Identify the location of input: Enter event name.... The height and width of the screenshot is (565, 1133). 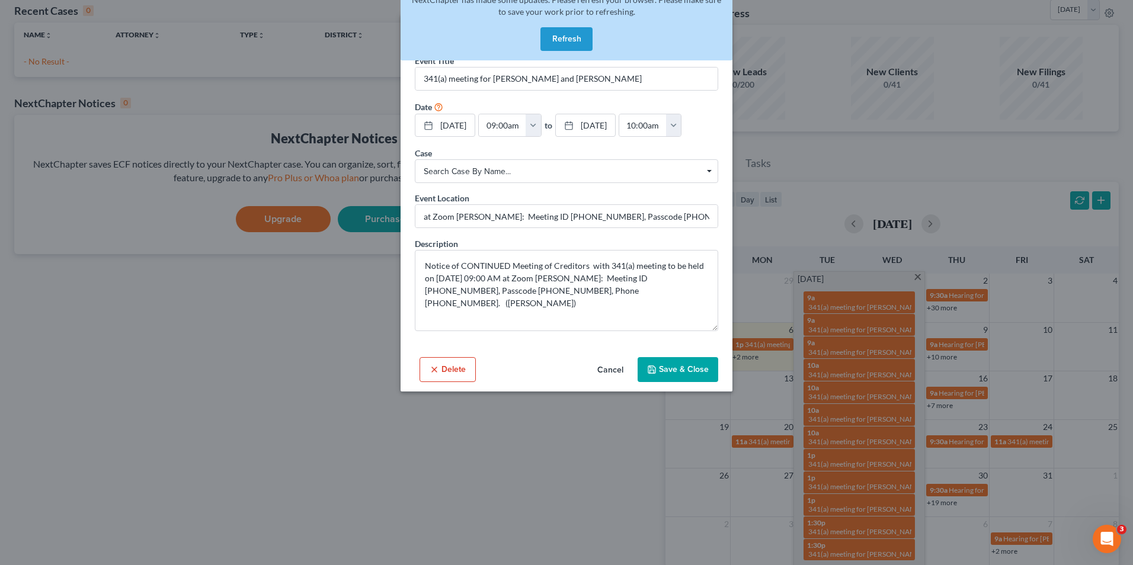
(566, 79).